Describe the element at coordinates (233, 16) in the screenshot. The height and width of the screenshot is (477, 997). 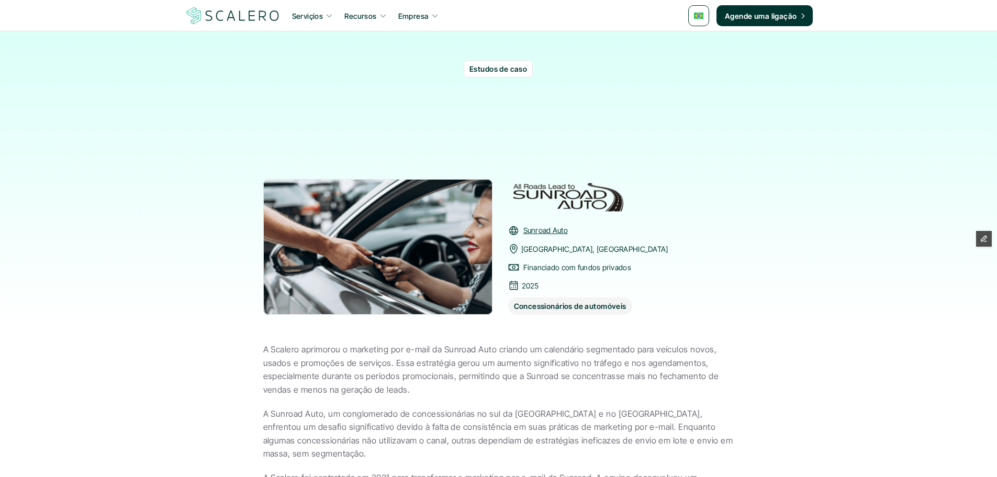
I see `img: Scalero company logo` at that location.